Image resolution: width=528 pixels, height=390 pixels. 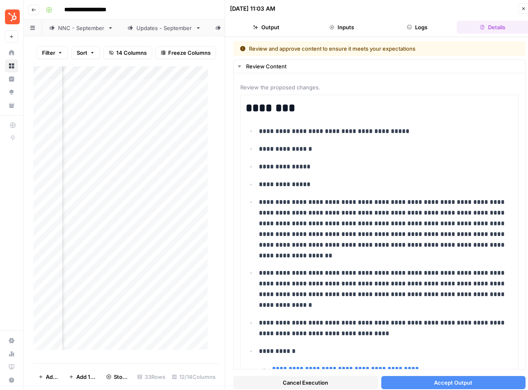 What do you see at coordinates (52, 53) in the screenshot?
I see `button: Filter` at bounding box center [52, 53].